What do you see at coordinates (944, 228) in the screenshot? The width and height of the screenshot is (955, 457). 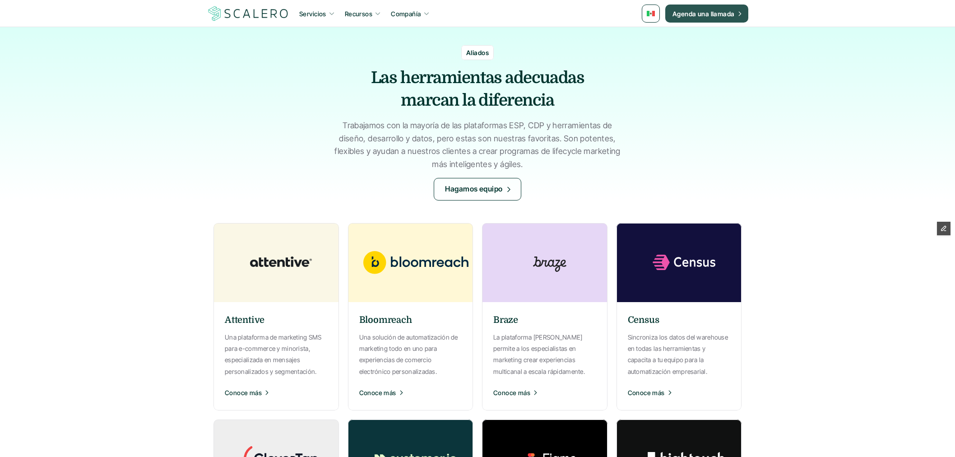 I see `button: Edit Framer Content` at bounding box center [944, 228].